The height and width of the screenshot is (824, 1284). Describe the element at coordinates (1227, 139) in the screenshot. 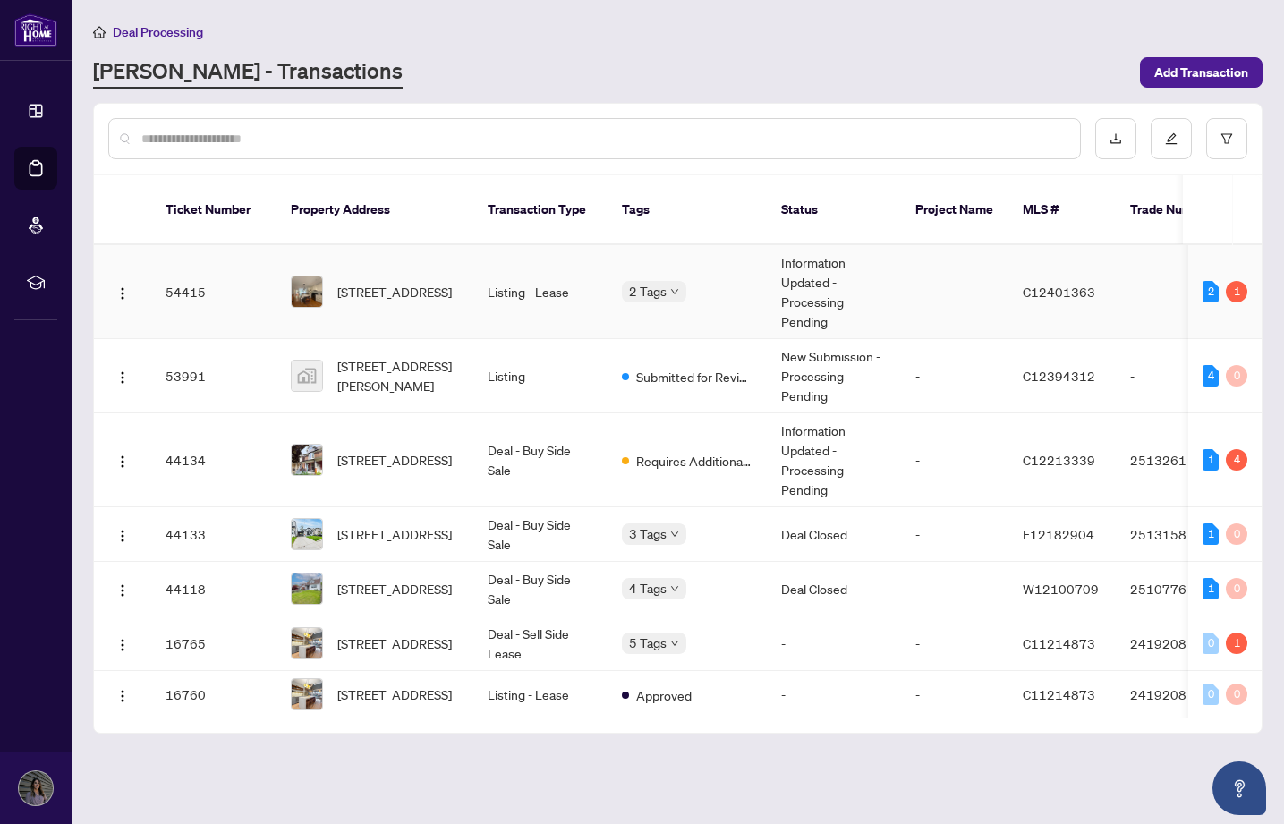

I see `button: filter` at that location.